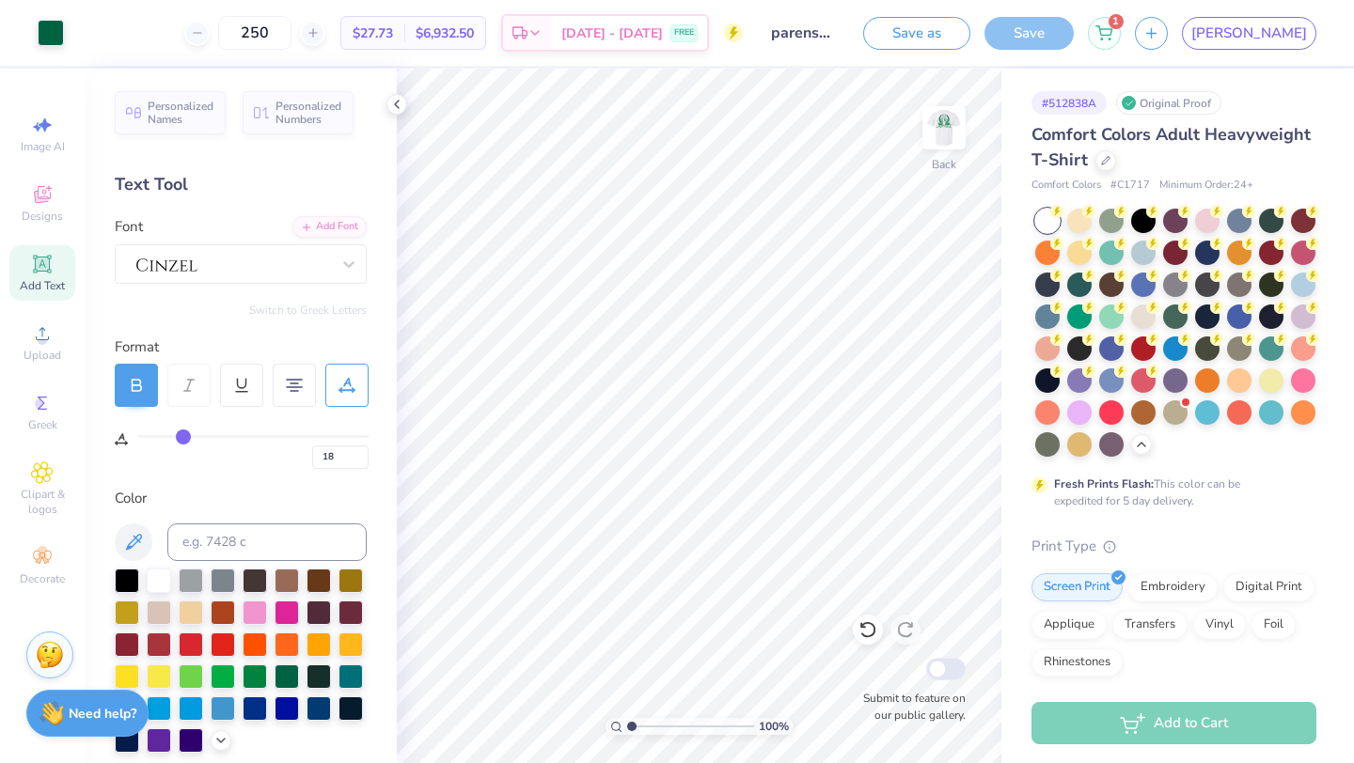 This screenshot has width=1354, height=763. What do you see at coordinates (102, 714) in the screenshot?
I see `strong: Need help?` at bounding box center [102, 714].